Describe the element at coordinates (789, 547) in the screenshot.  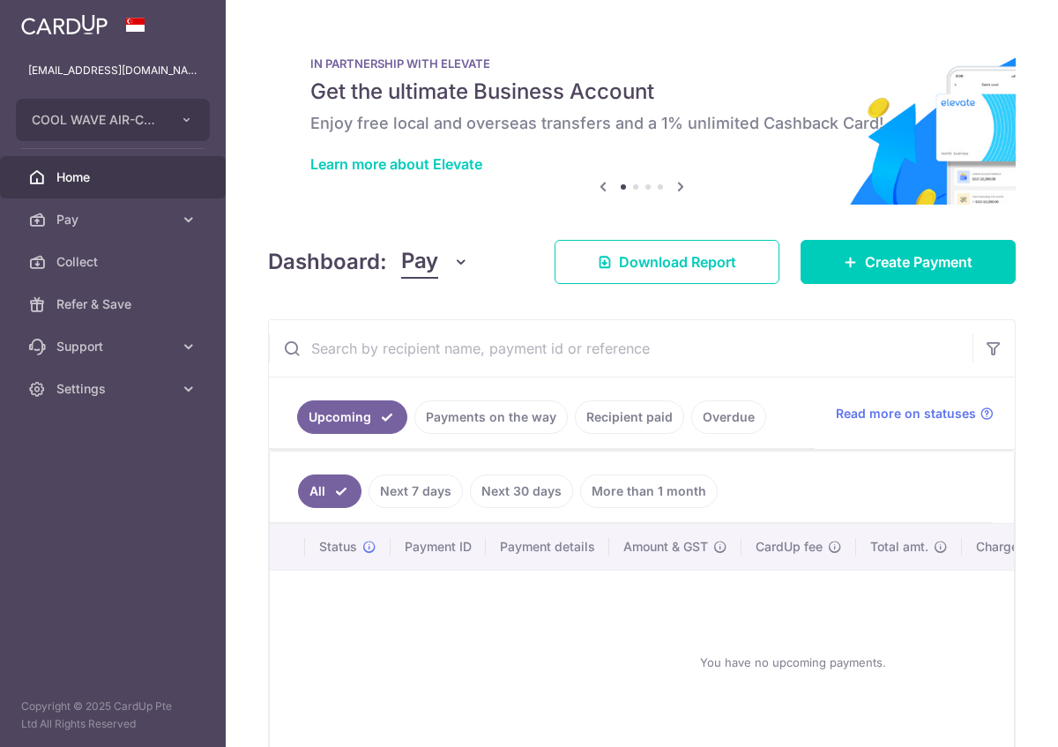
I see `span: CardUp fee` at that location.